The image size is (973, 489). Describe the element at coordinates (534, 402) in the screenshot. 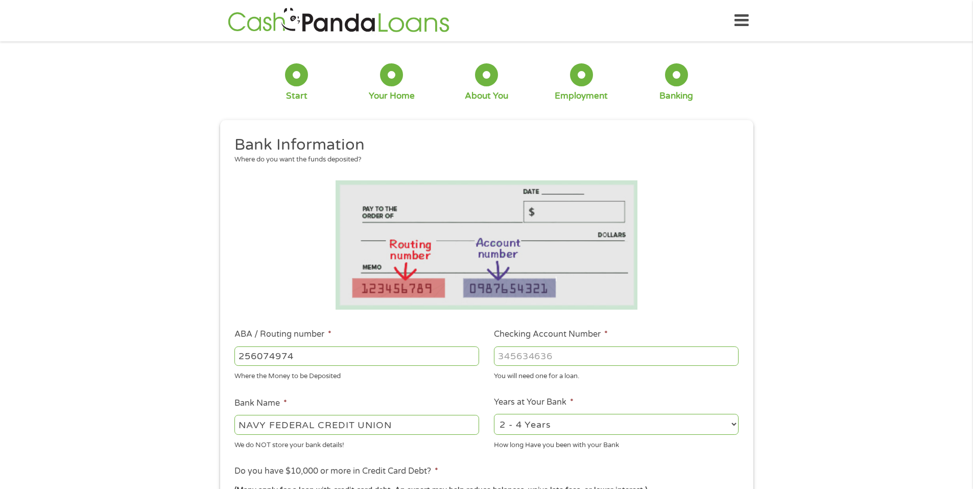

I see `label: Years at Your Bank` at that location.